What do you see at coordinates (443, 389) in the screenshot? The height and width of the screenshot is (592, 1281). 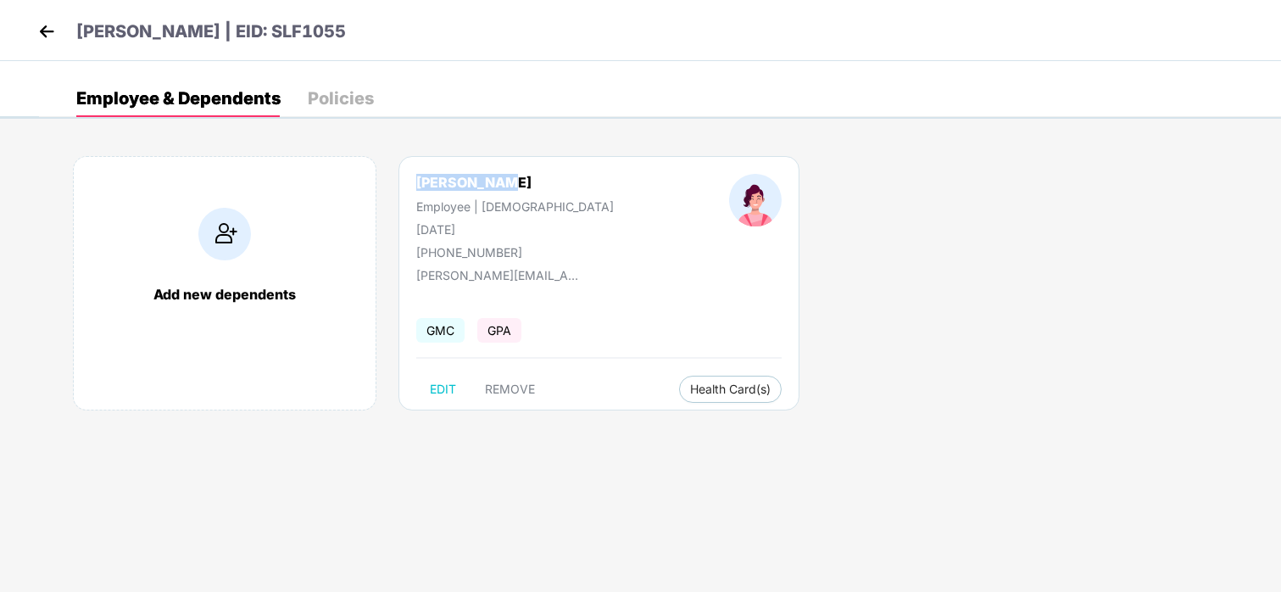 I see `button: EDIT` at bounding box center [443, 389].